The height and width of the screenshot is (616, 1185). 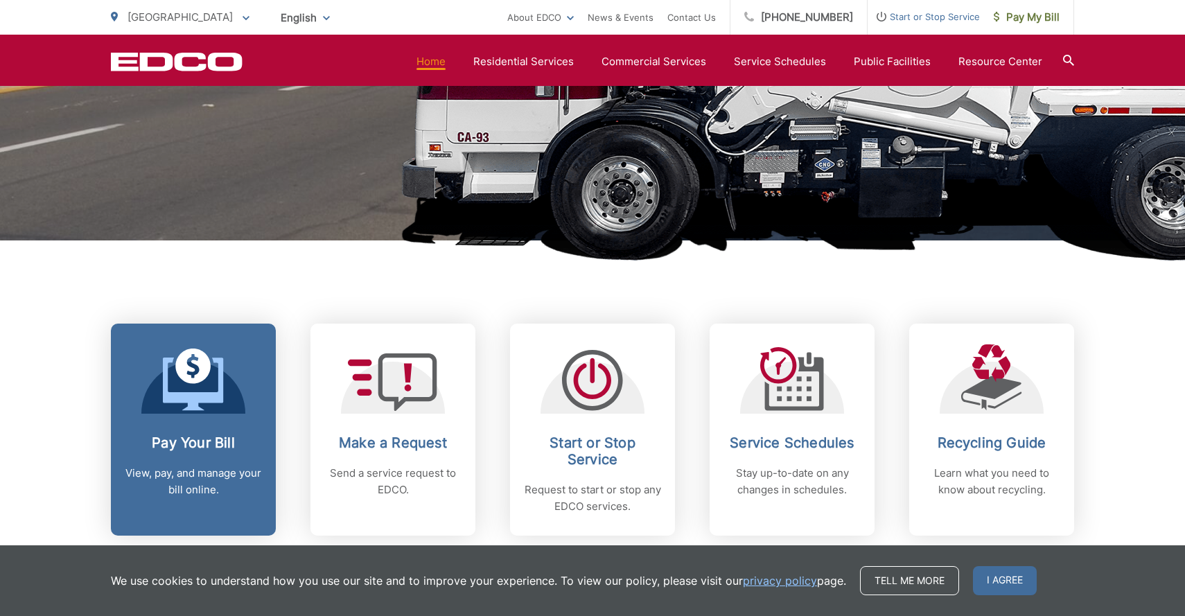 What do you see at coordinates (991, 430) in the screenshot?
I see `a: Recycling Guide Learn what you need to know about recycling.` at bounding box center [991, 430].